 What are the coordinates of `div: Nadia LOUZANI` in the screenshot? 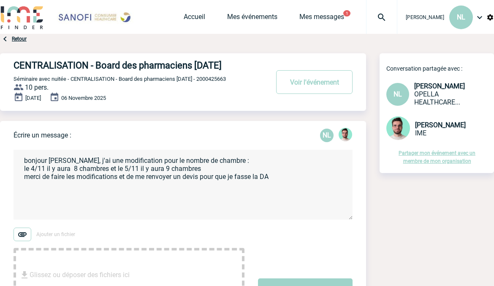 It's located at (327, 135).